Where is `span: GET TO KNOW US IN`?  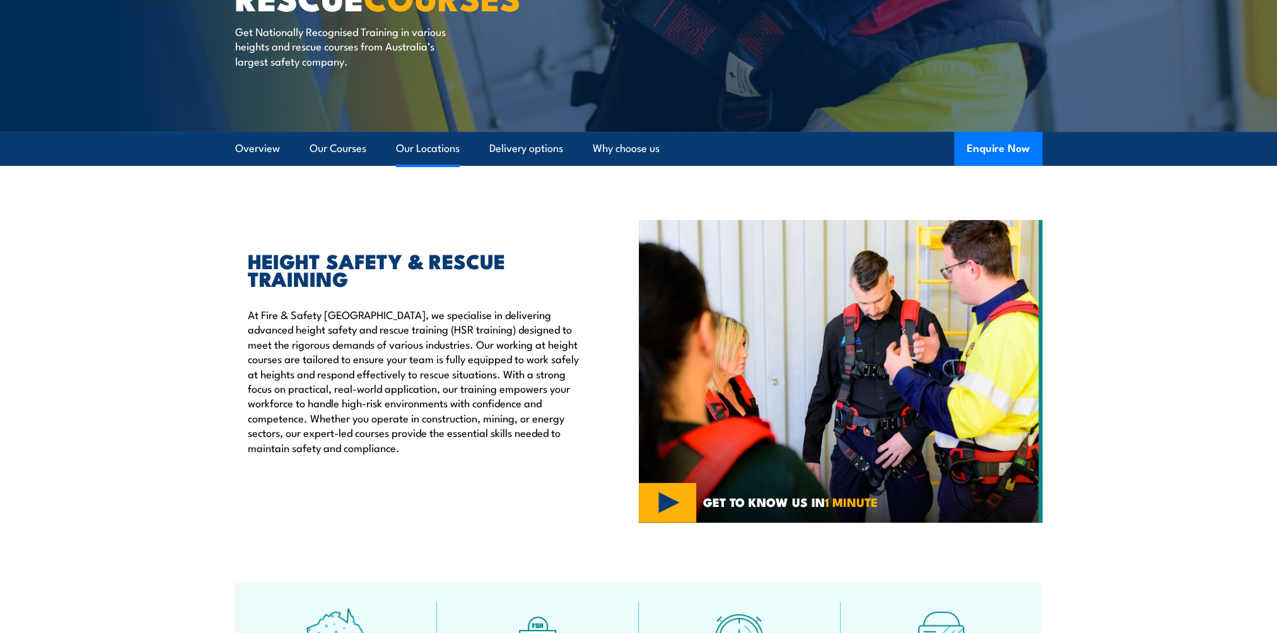
span: GET TO KNOW US IN is located at coordinates (790, 502).